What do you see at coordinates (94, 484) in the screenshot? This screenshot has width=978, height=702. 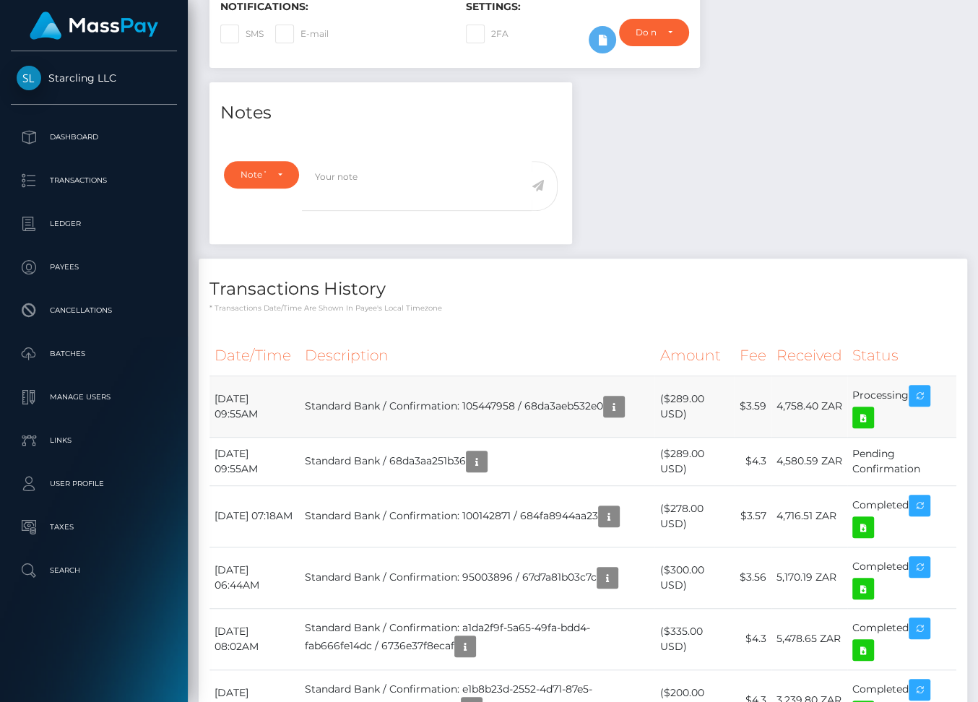 I see `p: User Profile` at bounding box center [94, 484].